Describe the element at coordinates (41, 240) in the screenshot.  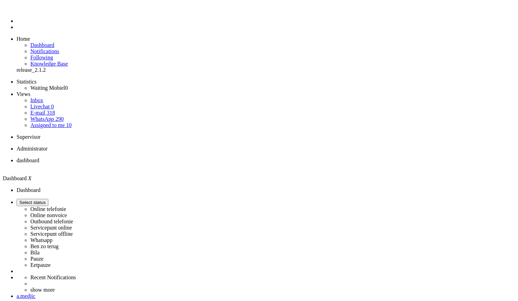
I see `label: Whatsapp` at that location.